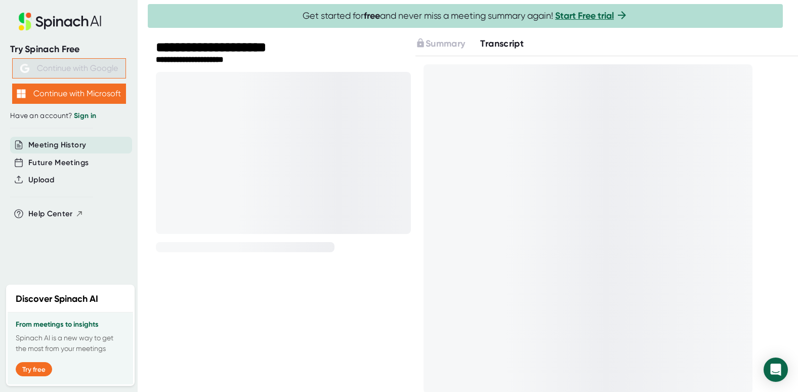 The width and height of the screenshot is (798, 392). I want to click on div: Try Spinach Free, so click(69, 49).